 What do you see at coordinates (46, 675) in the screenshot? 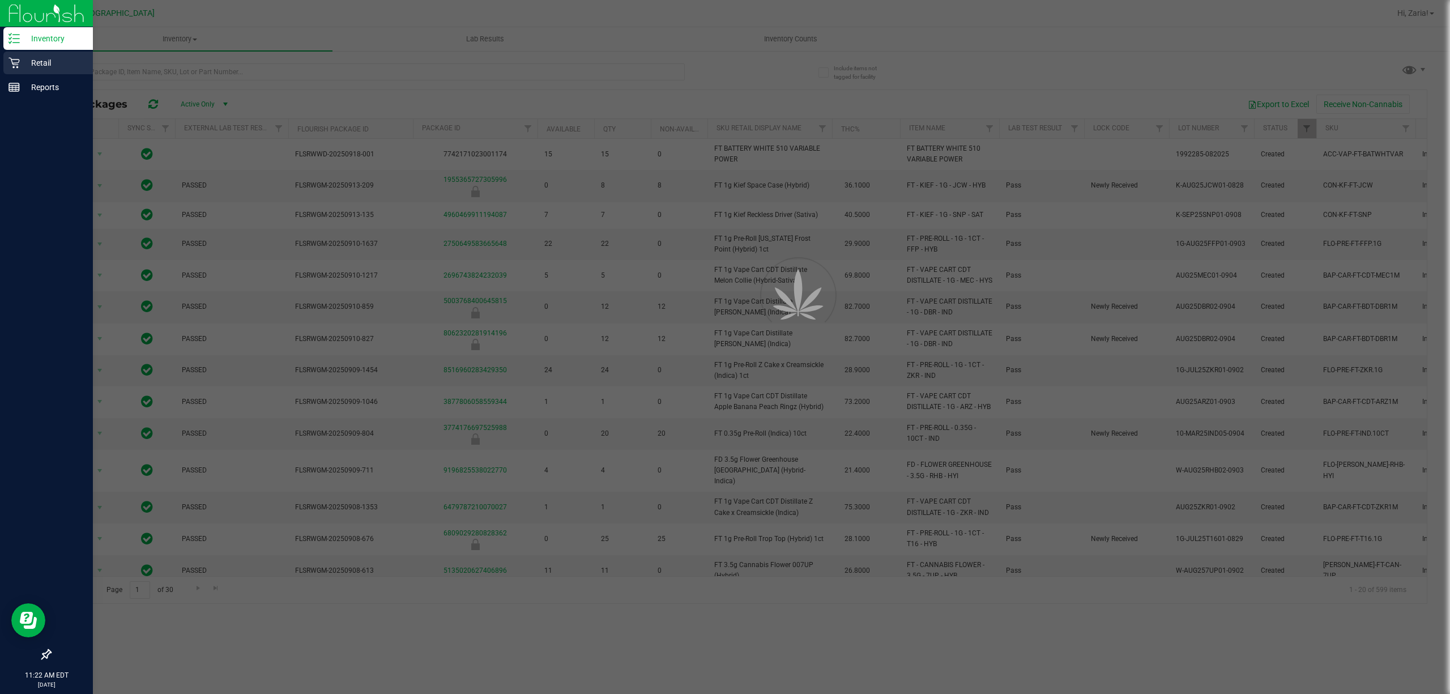
I see `p: 11:22 AM EDT` at bounding box center [46, 675].